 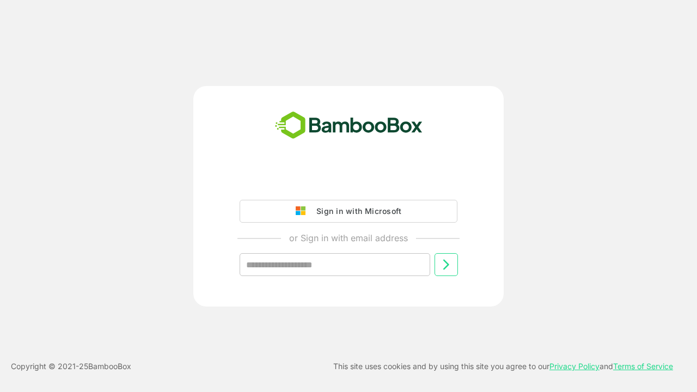 I want to click on a: Privacy Policy, so click(x=575, y=366).